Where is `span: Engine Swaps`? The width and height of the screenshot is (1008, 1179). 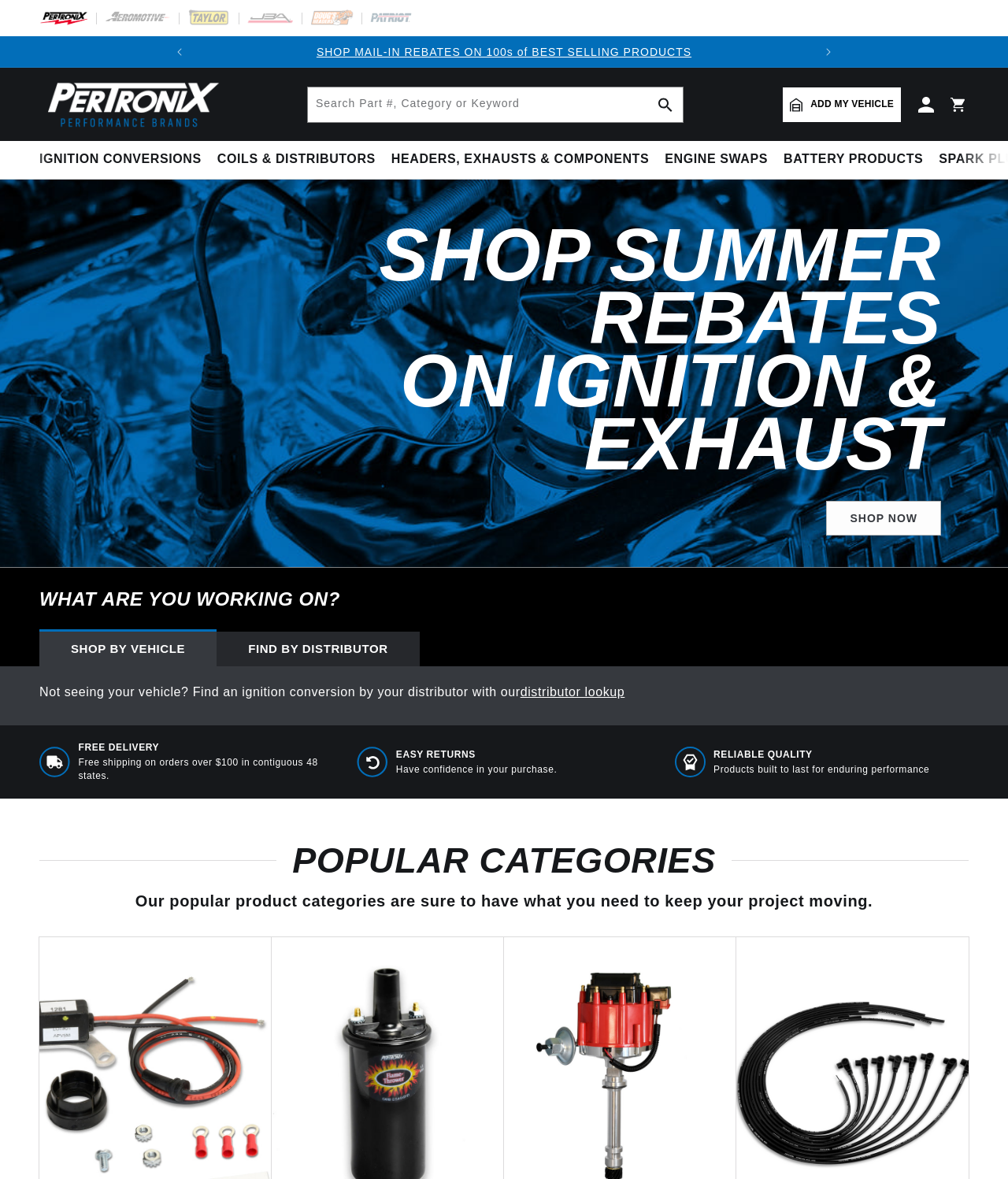
span: Engine Swaps is located at coordinates (716, 159).